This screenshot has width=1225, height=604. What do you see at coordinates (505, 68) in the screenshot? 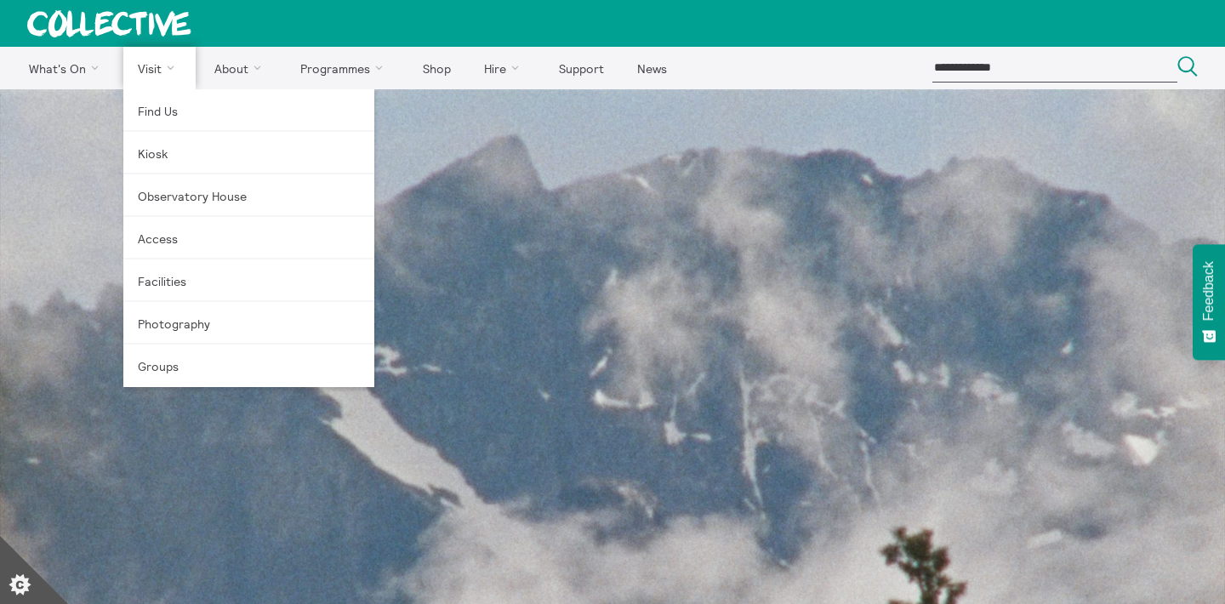
I see `a: Hire` at bounding box center [505, 68].